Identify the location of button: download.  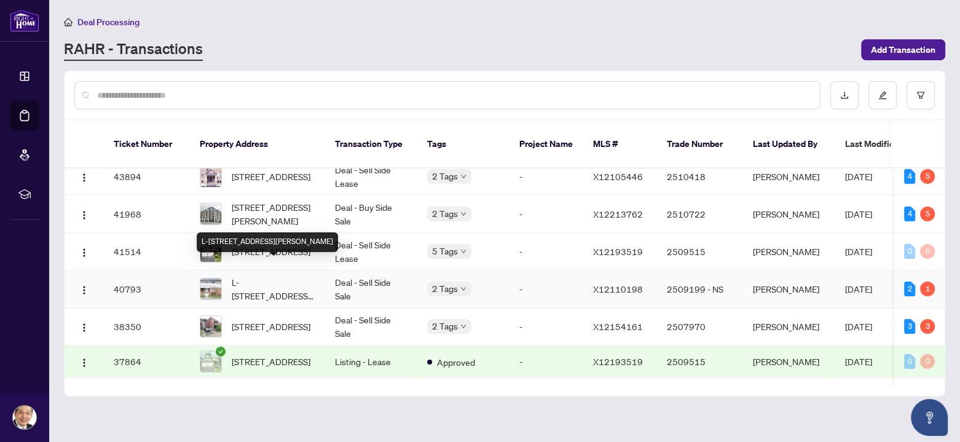
(844, 95).